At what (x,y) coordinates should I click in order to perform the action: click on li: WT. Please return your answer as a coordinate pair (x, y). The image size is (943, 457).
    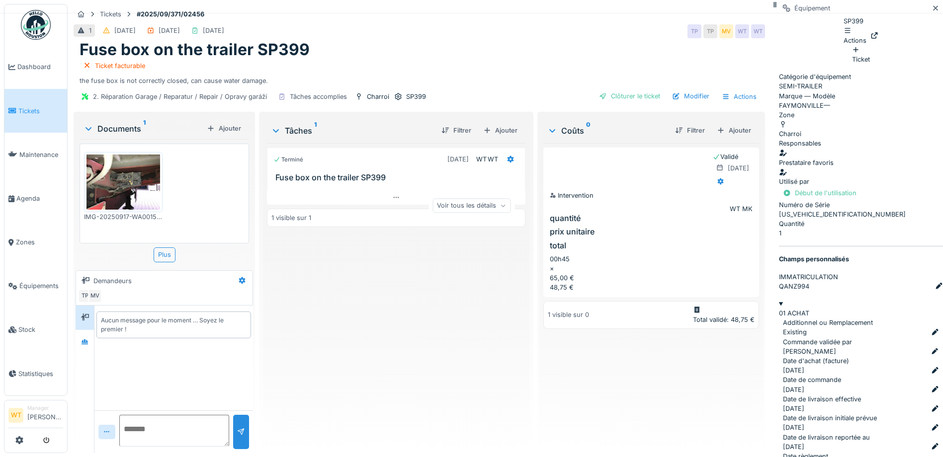
    Looking at the image, I should click on (16, 415).